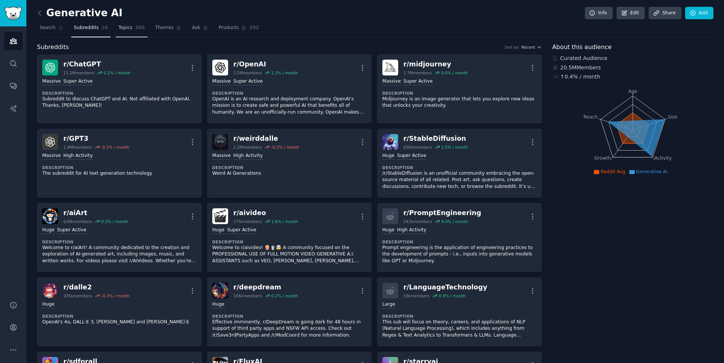 The image size is (724, 363). Describe the element at coordinates (633, 91) in the screenshot. I see `tspan: Age` at that location.